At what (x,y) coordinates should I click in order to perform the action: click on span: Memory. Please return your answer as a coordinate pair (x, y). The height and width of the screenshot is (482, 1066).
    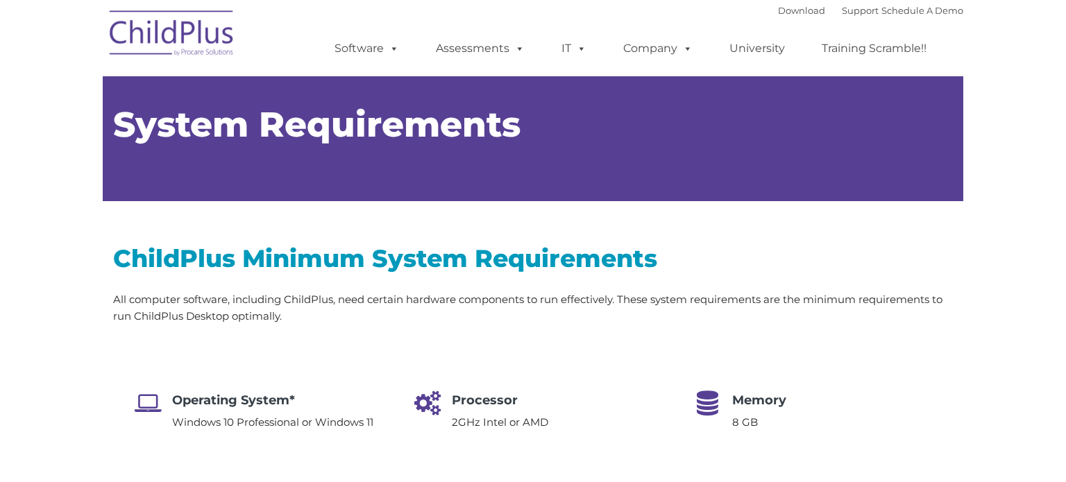
    Looking at the image, I should click on (759, 400).